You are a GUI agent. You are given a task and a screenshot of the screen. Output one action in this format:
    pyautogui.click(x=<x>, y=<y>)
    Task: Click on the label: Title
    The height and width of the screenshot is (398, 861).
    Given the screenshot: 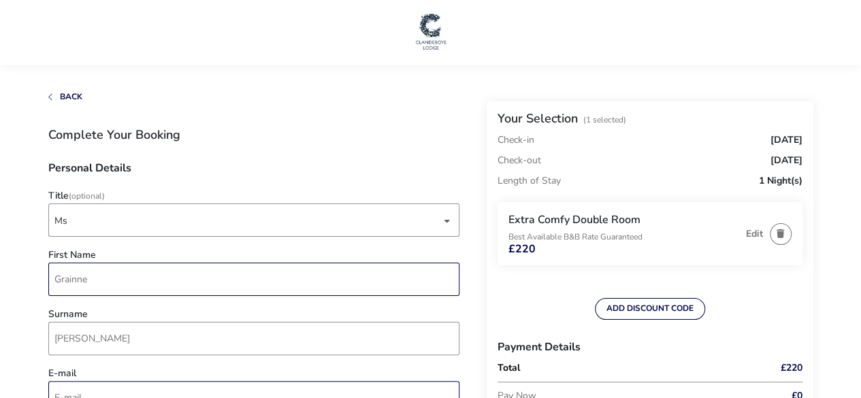 What is the action you would take?
    pyautogui.click(x=76, y=196)
    